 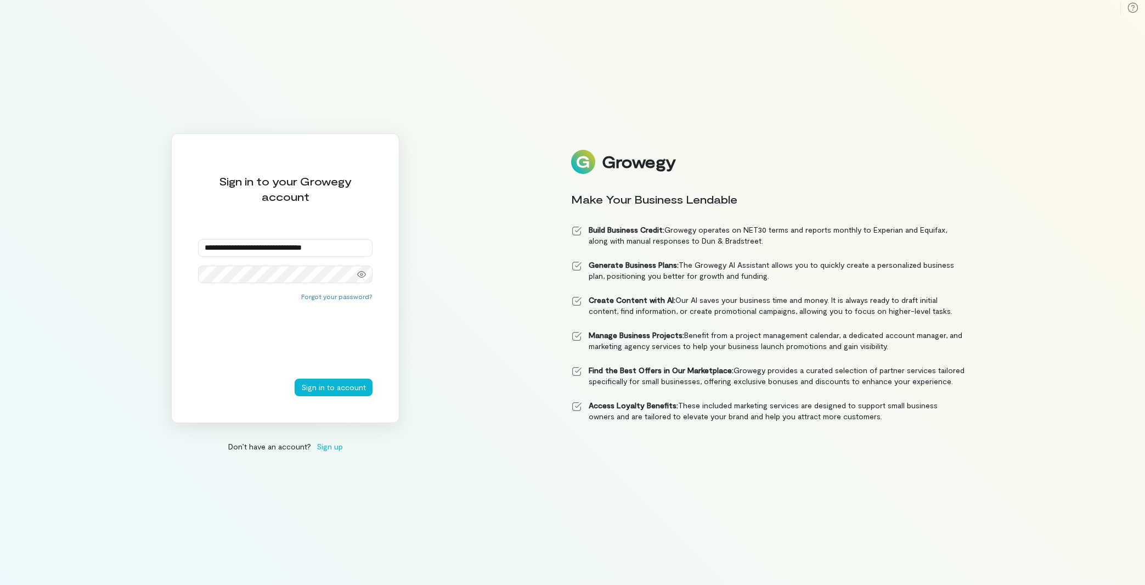 I want to click on button: Sign in to account, so click(x=334, y=387).